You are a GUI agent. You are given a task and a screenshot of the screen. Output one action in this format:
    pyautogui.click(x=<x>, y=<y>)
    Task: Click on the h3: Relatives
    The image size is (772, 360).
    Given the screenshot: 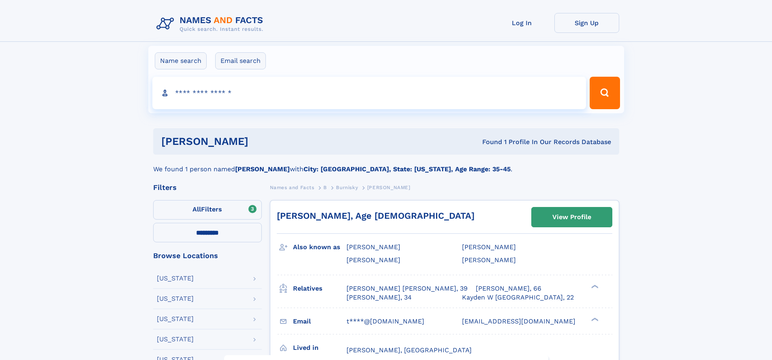 What is the action you would take?
    pyautogui.click(x=320, y=288)
    